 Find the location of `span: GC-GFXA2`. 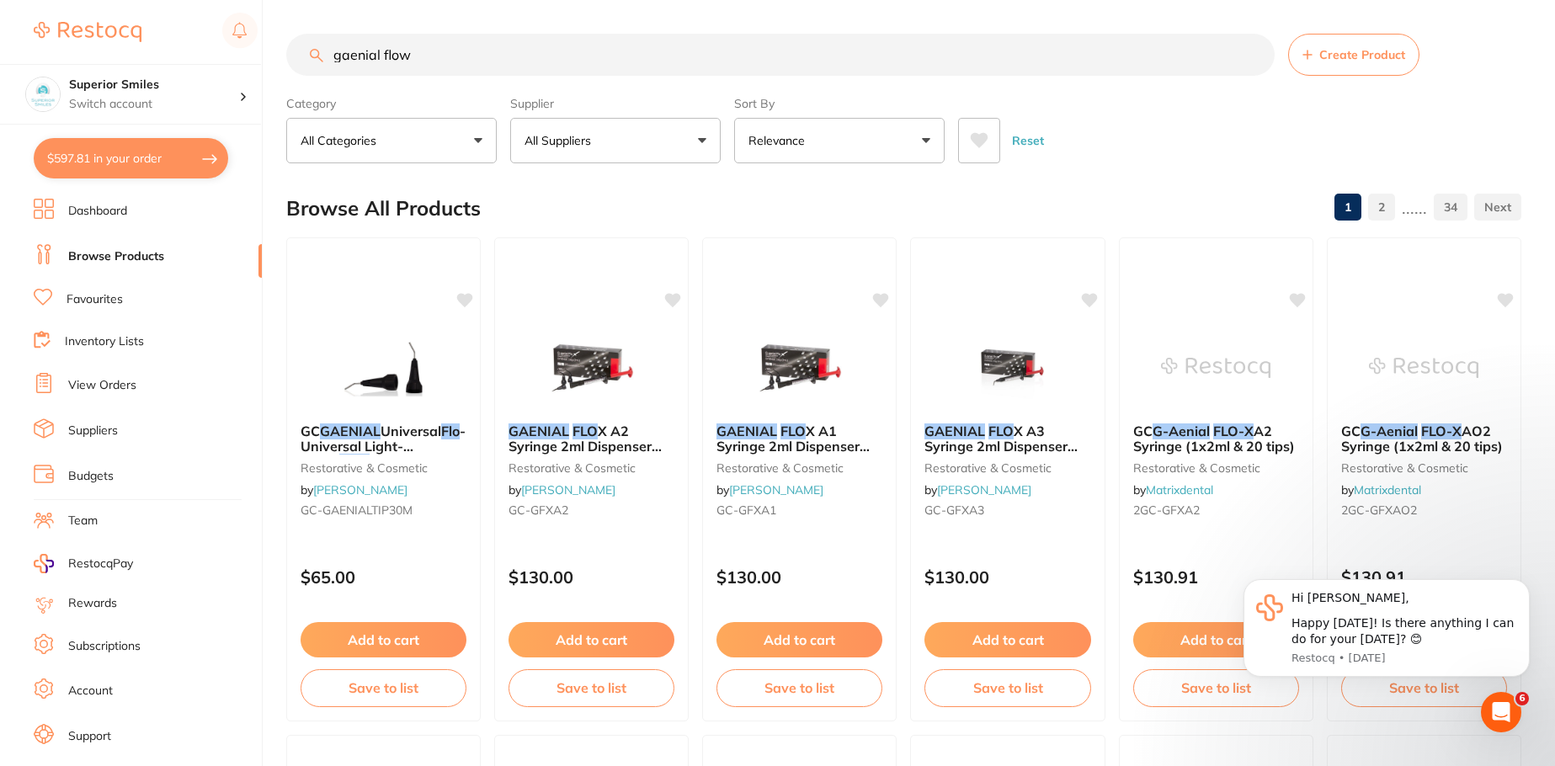

span: GC-GFXA2 is located at coordinates (538, 510).